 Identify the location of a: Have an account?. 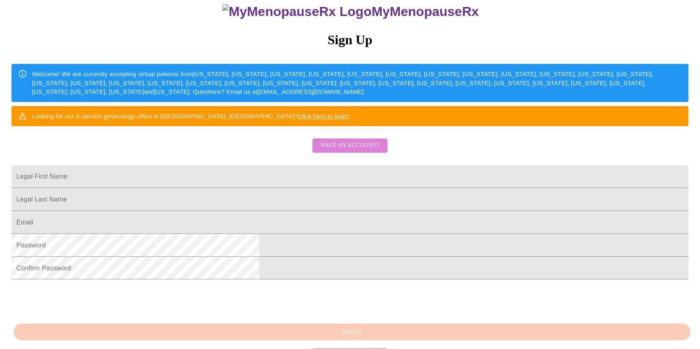
(350, 151).